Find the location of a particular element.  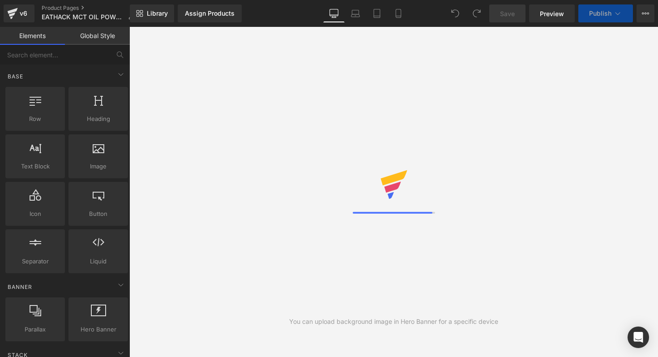

div: You can upload background image in Hero Banner for a specific device is located at coordinates (393, 321).